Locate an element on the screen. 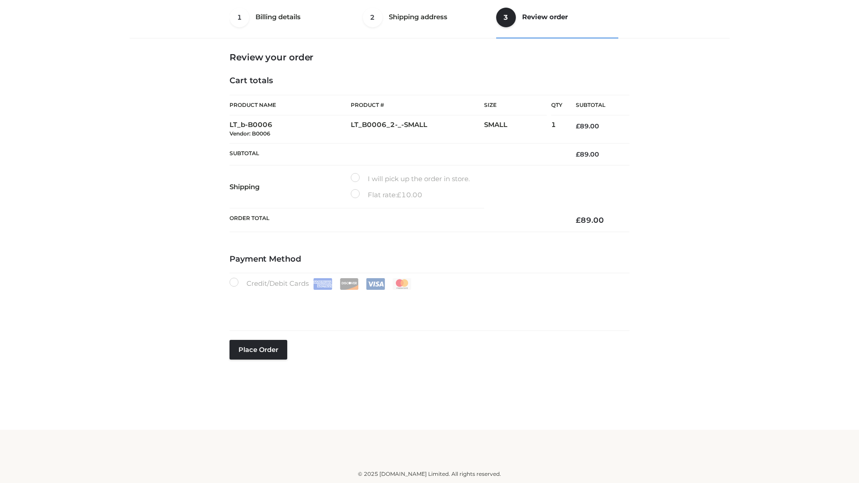  button: Place order is located at coordinates (258, 350).